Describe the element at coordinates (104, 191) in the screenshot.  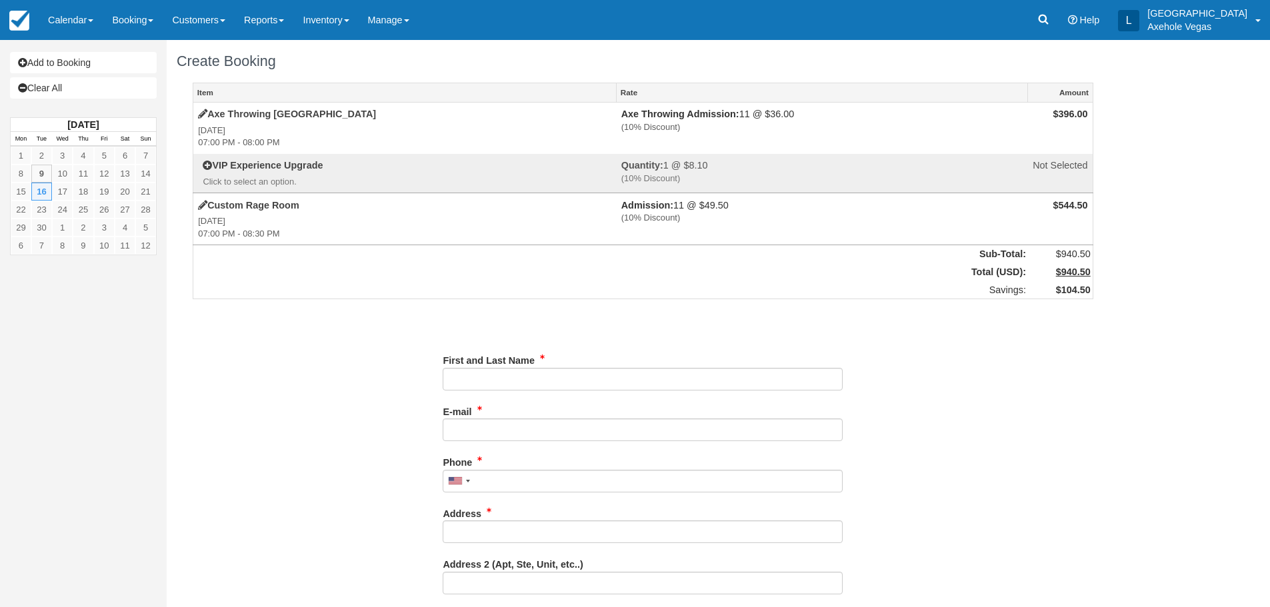
I see `a: 19` at that location.